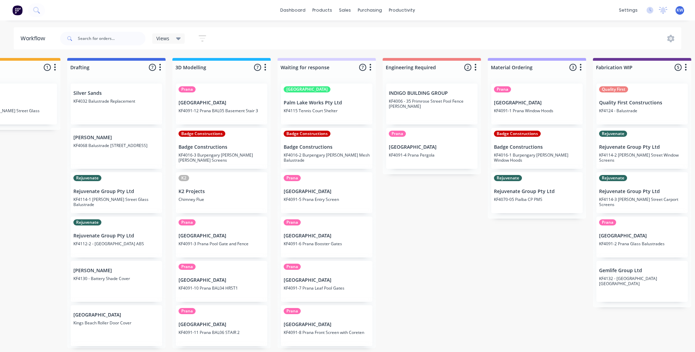  Describe the element at coordinates (327, 199) in the screenshot. I see `p: KF4091-5 Prana Entry Screen` at that location.